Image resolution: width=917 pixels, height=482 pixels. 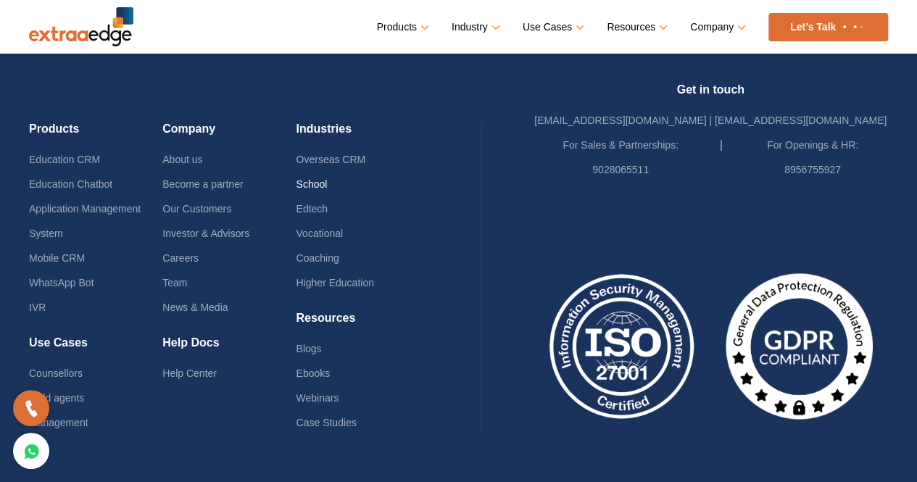 What do you see at coordinates (182, 160) in the screenshot?
I see `a: About us` at bounding box center [182, 160].